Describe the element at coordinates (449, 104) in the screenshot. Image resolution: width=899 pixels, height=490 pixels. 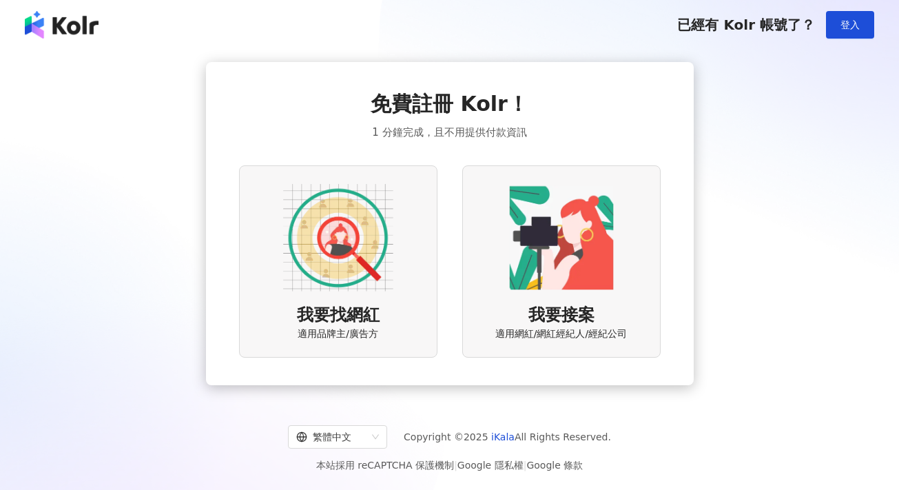
I see `span: 免費註冊 Kolr！` at that location.